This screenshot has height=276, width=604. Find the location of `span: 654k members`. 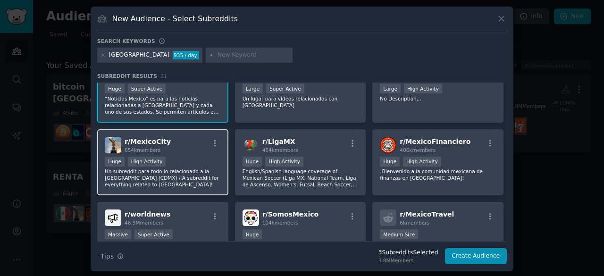

span: 654k members is located at coordinates (142, 150).